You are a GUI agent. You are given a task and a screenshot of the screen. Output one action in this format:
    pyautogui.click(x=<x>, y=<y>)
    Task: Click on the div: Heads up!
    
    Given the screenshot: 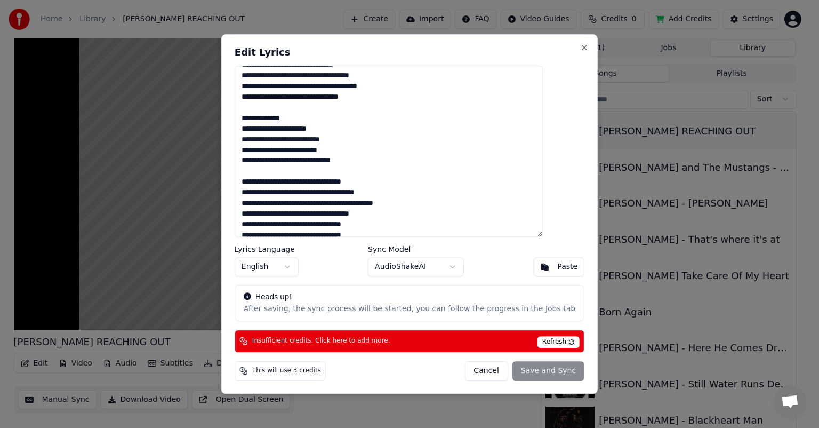 What is the action you would take?
    pyautogui.click(x=410, y=297)
    